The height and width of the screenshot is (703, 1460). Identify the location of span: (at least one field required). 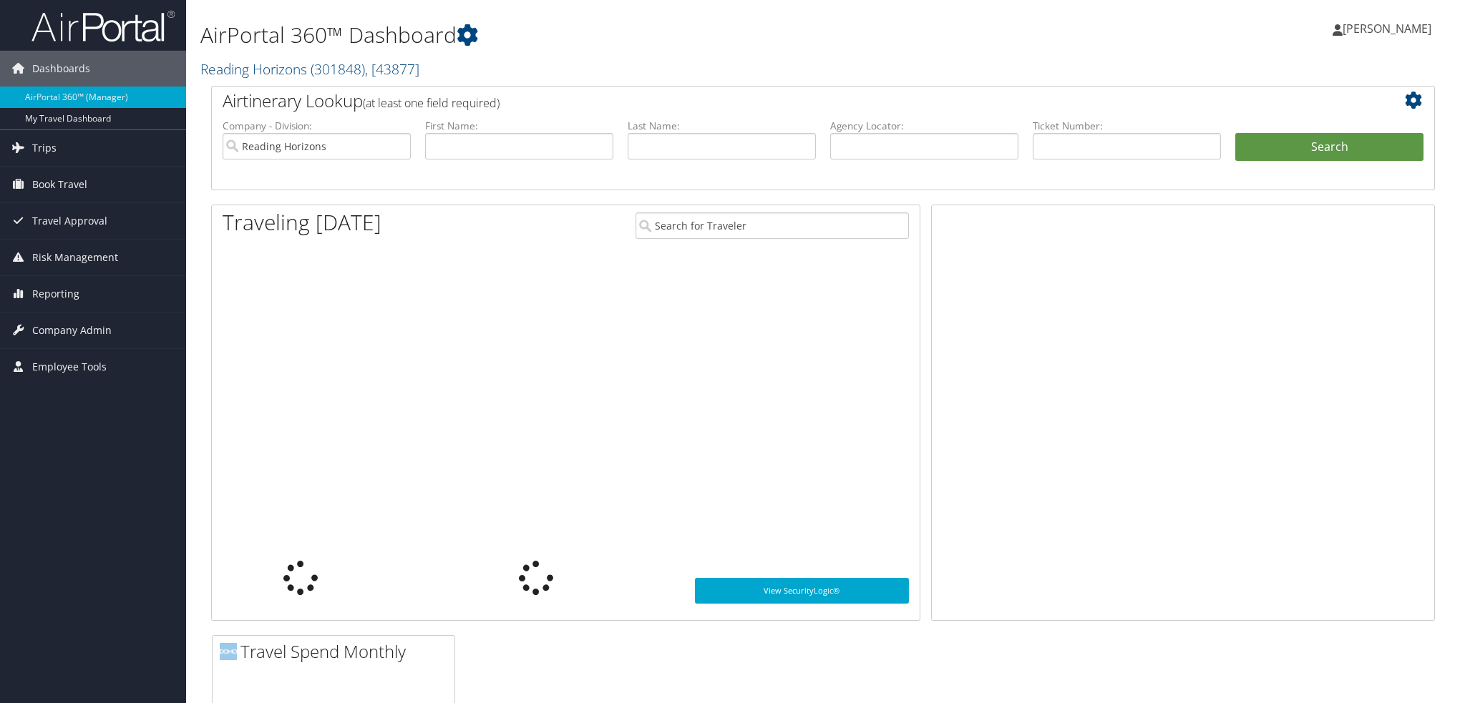
(431, 103).